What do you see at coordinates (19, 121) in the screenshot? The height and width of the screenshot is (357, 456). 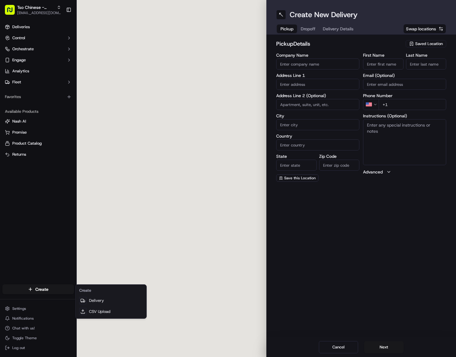 I see `span: Nash AI` at bounding box center [19, 121].